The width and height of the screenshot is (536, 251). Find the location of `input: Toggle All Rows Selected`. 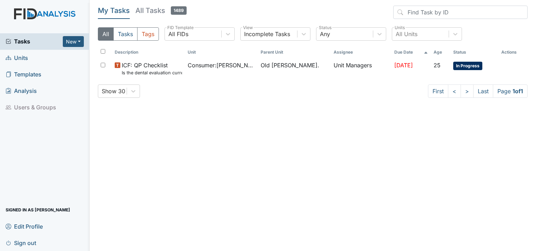

input: Toggle All Rows Selected is located at coordinates (103, 51).